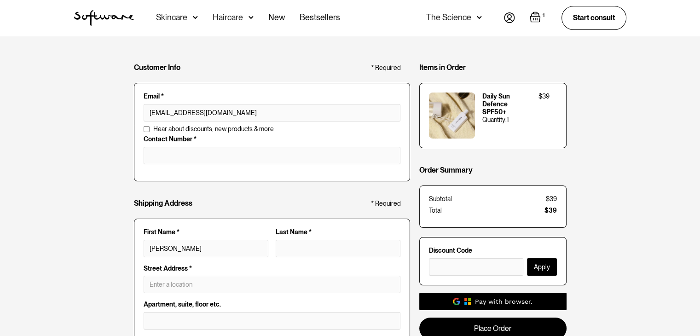  What do you see at coordinates (272, 304) in the screenshot?
I see `label: Apartment, suite, floor etc.` at bounding box center [272, 304].